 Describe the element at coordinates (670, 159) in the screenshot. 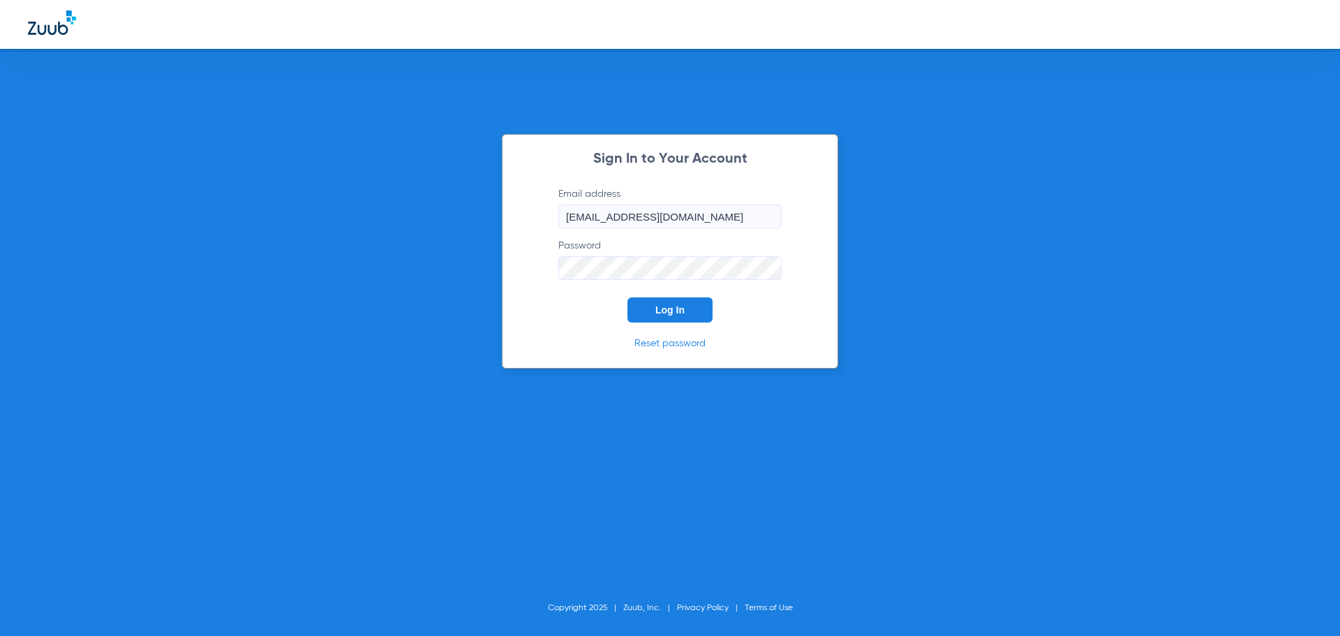

I see `h2: Sign In to Your Account` at that location.